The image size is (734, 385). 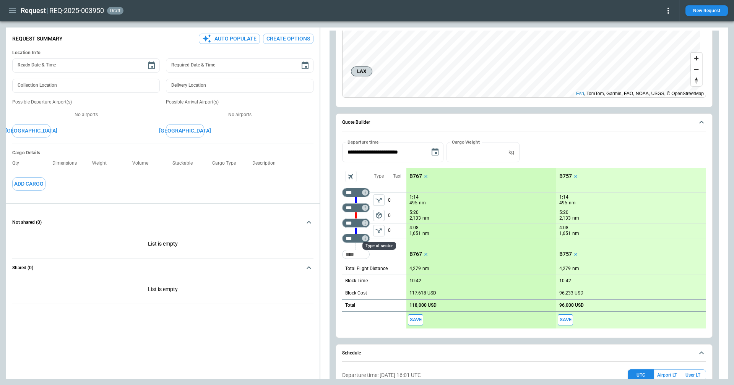 What do you see at coordinates (163, 222) in the screenshot?
I see `button: Not shared (0)` at bounding box center [163, 222].